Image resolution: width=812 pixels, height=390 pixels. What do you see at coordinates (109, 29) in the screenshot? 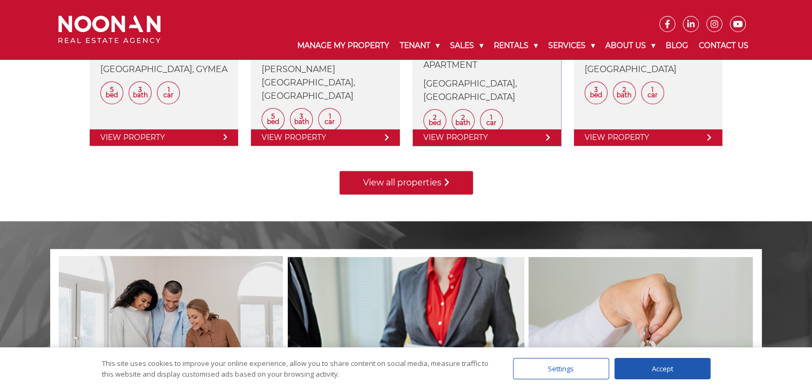
I see `img: Noonan Real Estate Agency` at bounding box center [109, 29].